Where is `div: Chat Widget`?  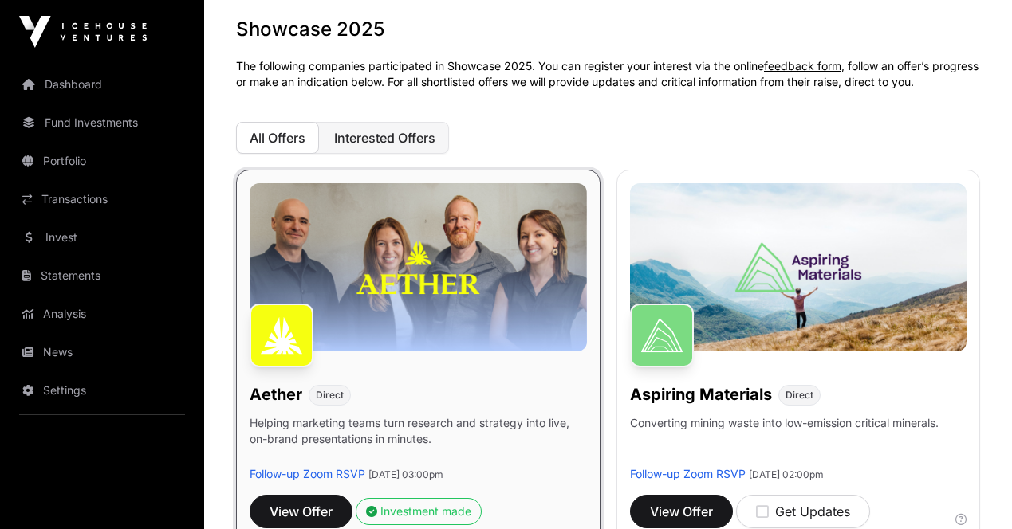 div: Chat Widget is located at coordinates (972, 491).